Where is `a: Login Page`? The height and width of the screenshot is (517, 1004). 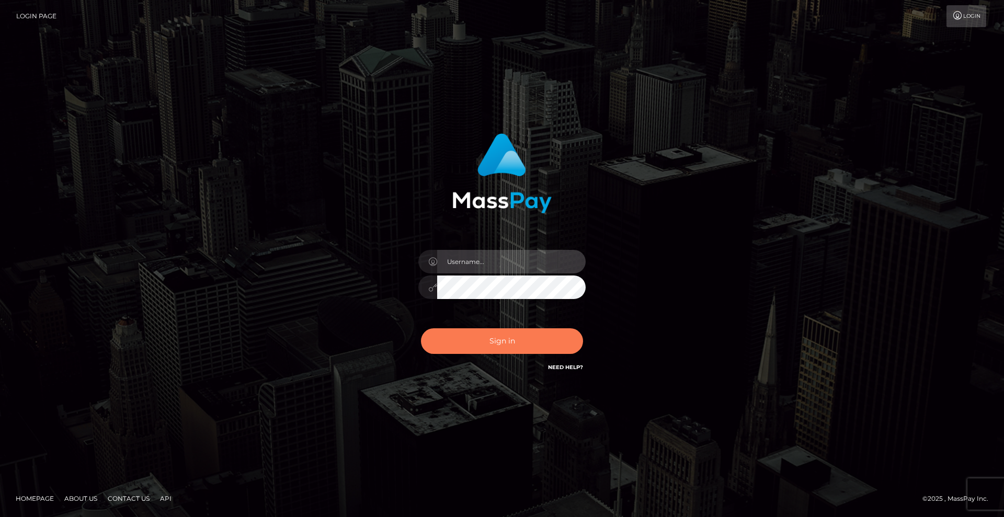
a: Login Page is located at coordinates (36, 16).